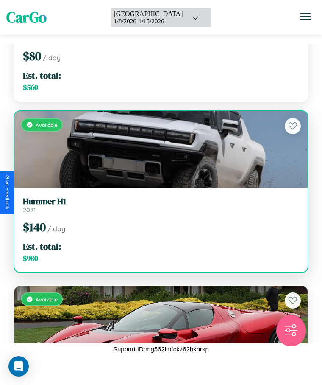 The image size is (322, 385). What do you see at coordinates (34, 227) in the screenshot?
I see `span: $ 140` at bounding box center [34, 227].